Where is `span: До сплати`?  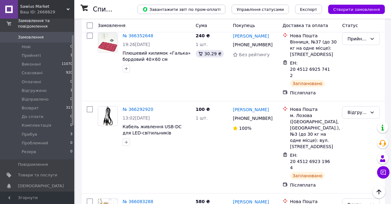 span: До сплати is located at coordinates (33, 117).